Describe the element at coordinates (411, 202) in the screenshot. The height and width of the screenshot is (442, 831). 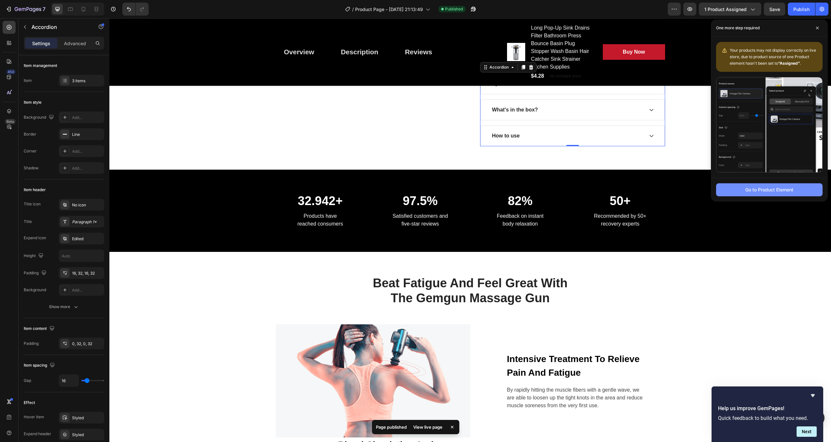
I see `p: Feedback on instant body relaxation` at that location.